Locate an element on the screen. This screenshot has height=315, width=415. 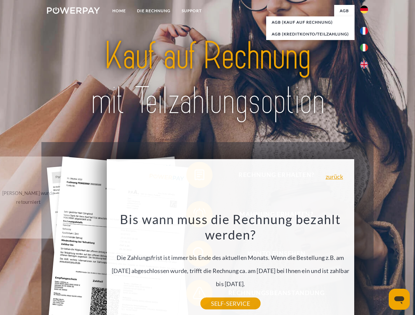
img: it is located at coordinates (364, 48).